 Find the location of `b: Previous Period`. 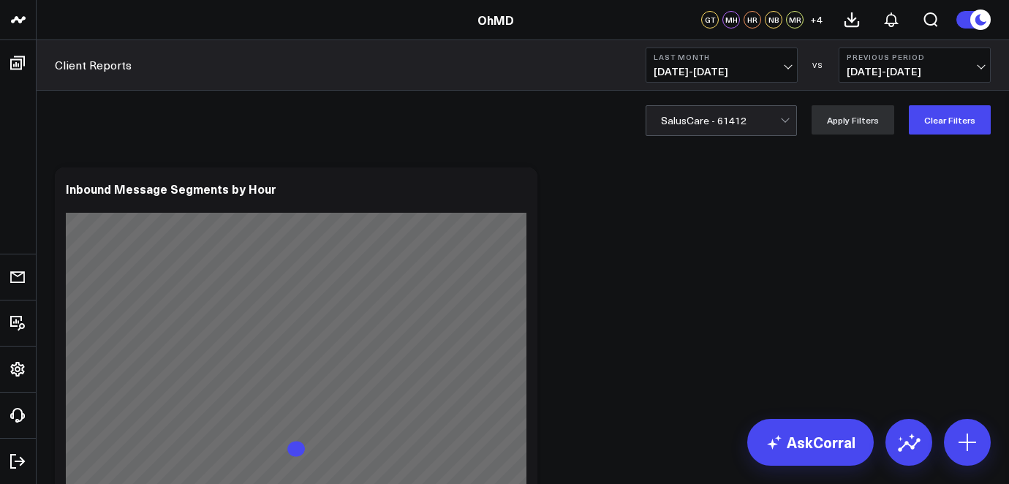

b: Previous Period is located at coordinates (914, 57).